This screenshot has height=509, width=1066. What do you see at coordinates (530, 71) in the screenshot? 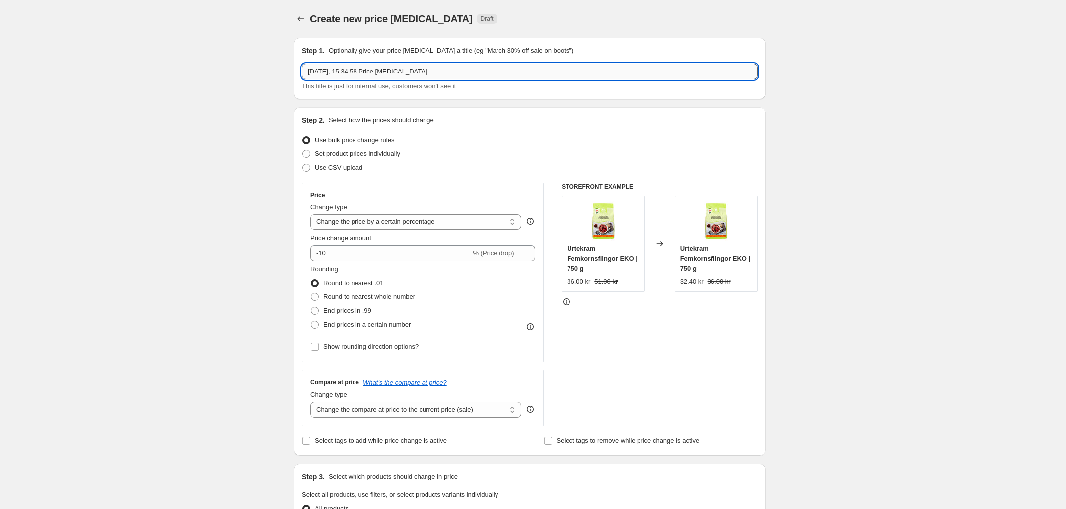
I see `input: 30% off holiday sale` at bounding box center [530, 71].